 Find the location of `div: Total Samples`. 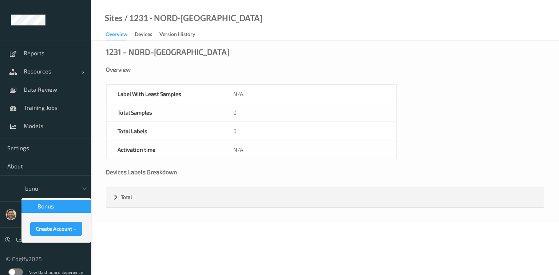

div: Total Samples is located at coordinates (164, 112).